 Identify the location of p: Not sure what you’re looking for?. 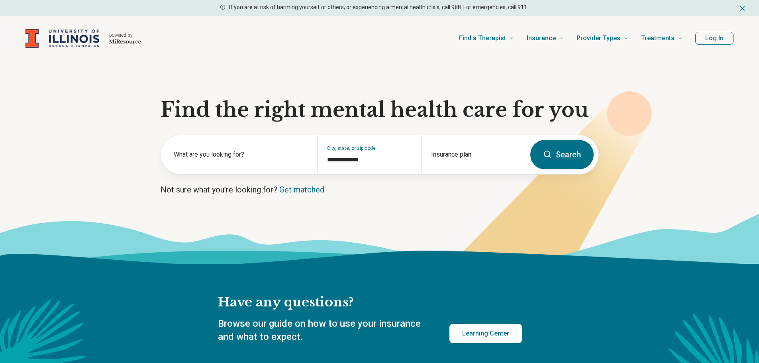
(380, 190).